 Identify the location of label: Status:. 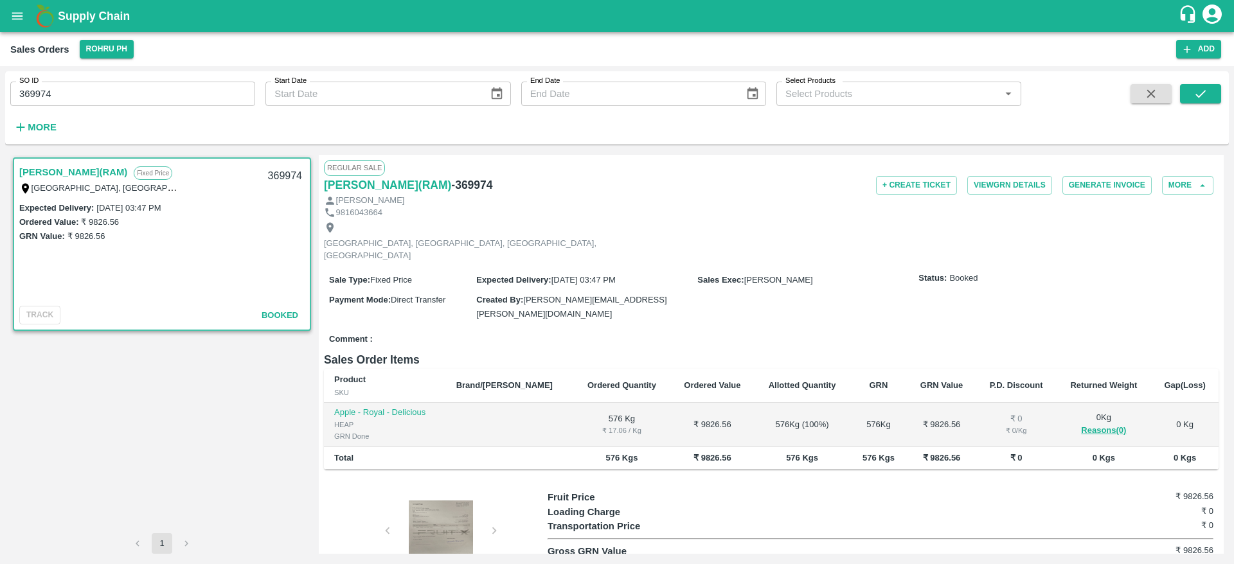
(933, 278).